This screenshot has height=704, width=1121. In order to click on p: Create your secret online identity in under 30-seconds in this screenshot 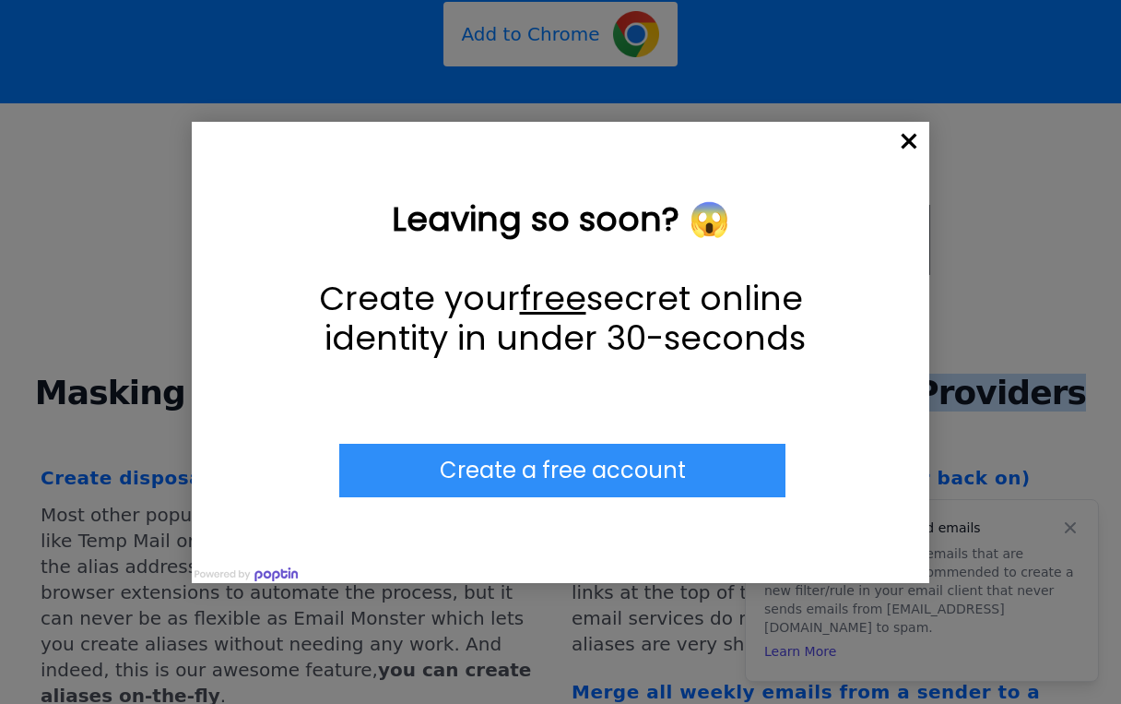, I will do `click(561, 318)`.